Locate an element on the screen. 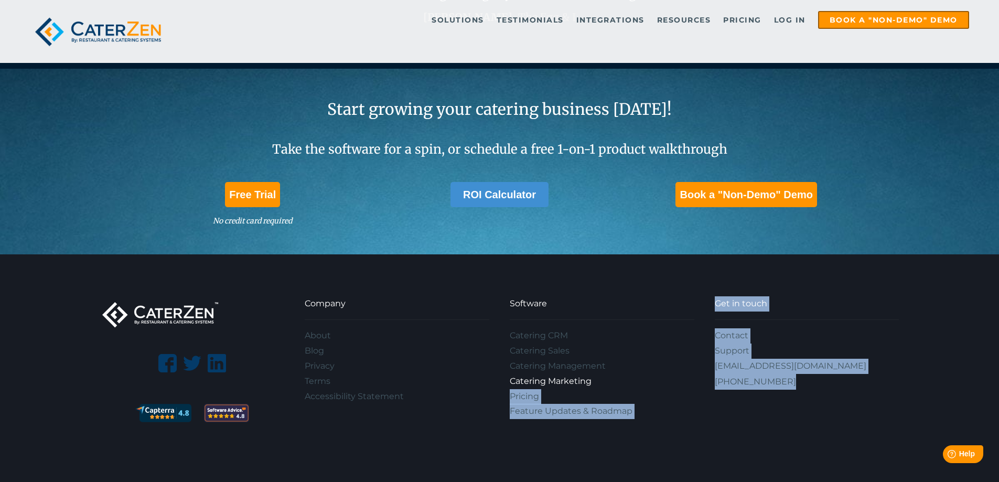  span: Help is located at coordinates (61, 13).